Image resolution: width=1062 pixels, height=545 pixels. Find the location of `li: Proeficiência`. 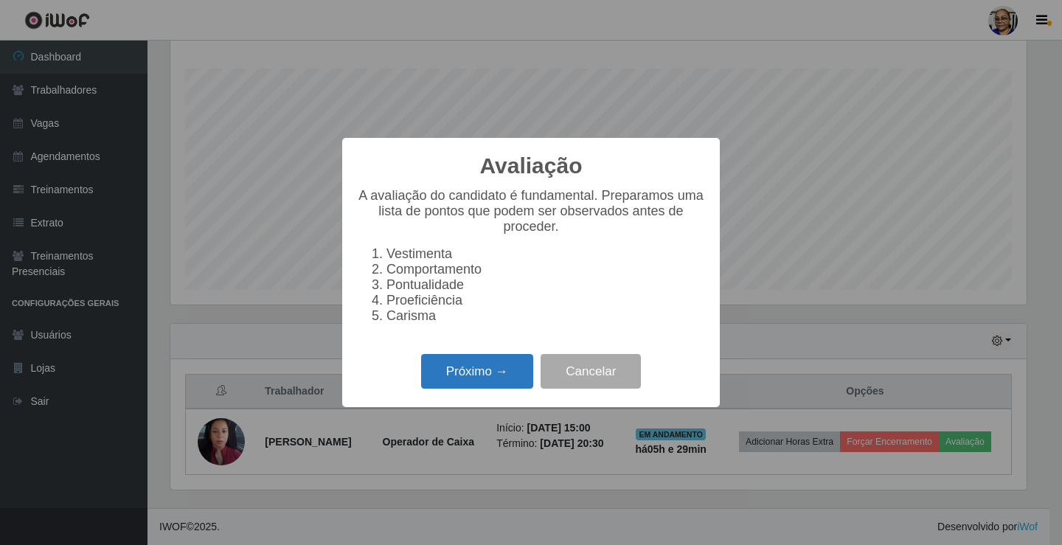

li: Proeficiência is located at coordinates (546, 300).